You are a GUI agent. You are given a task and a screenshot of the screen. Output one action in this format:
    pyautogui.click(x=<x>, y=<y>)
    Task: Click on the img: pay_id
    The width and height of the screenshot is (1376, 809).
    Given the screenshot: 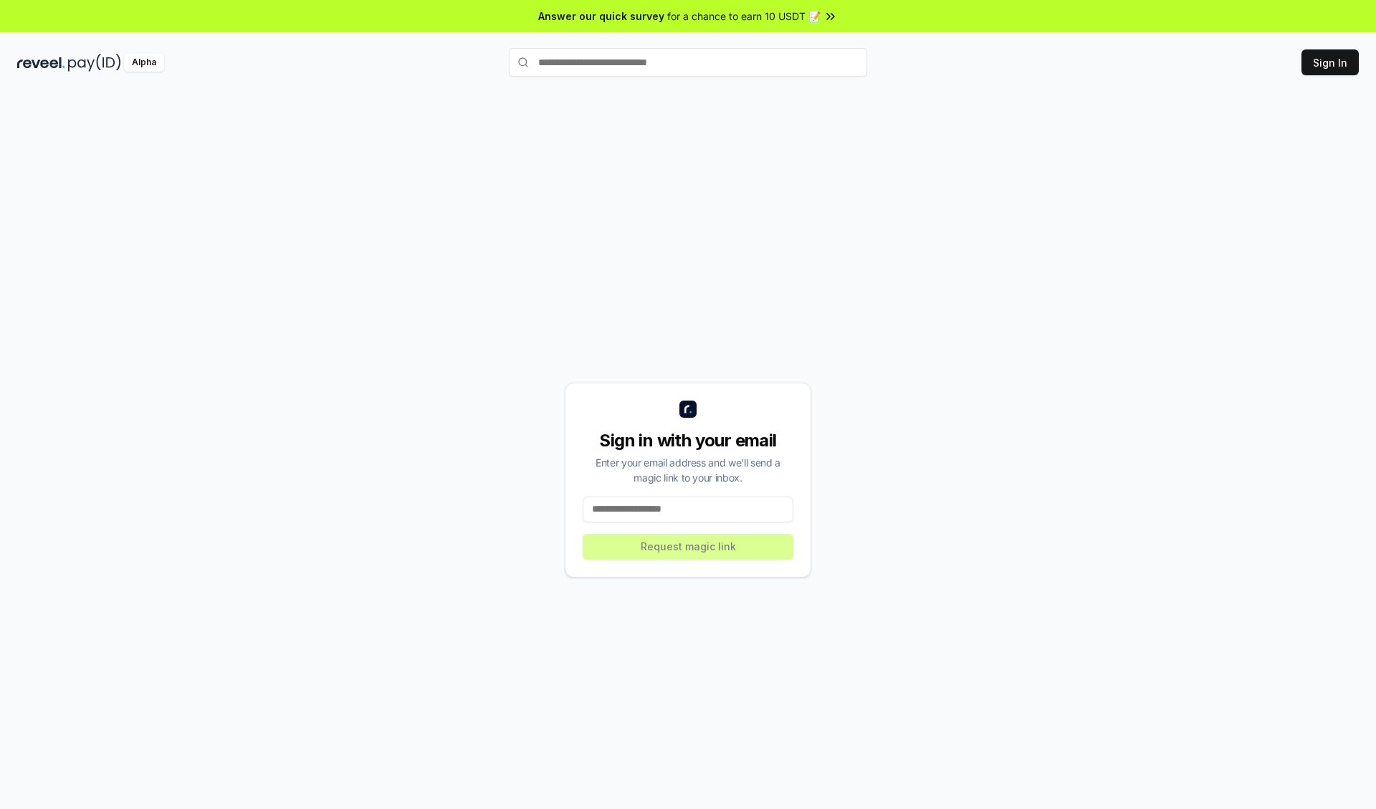 What is the action you would take?
    pyautogui.click(x=95, y=62)
    